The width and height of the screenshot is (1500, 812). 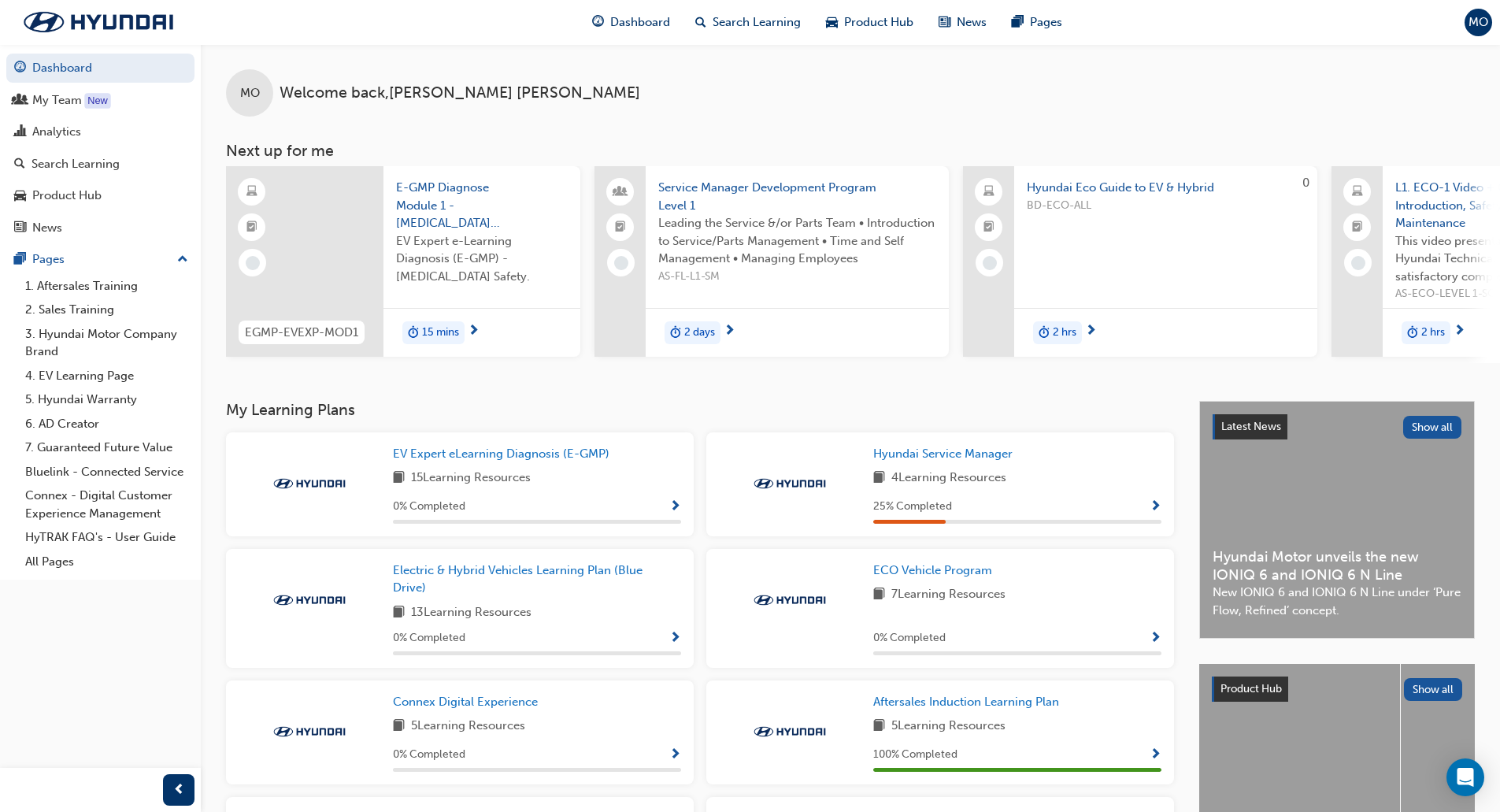 I want to click on span: ECO Vehicle Program, so click(x=933, y=570).